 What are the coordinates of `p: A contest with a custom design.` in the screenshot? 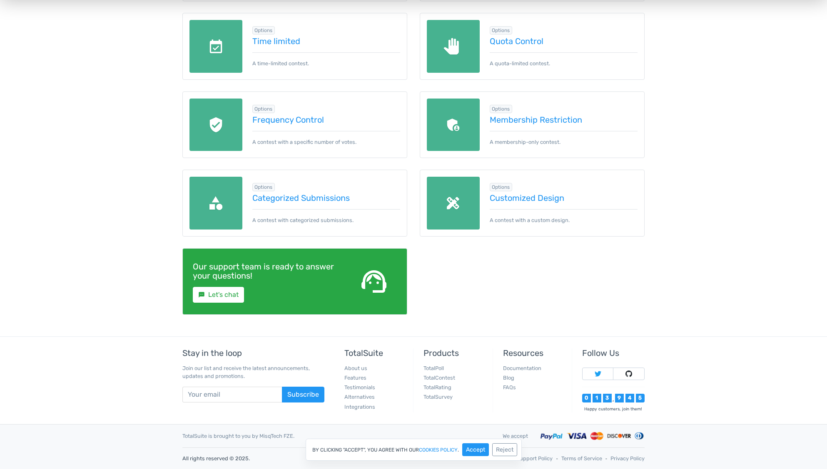 It's located at (564, 217).